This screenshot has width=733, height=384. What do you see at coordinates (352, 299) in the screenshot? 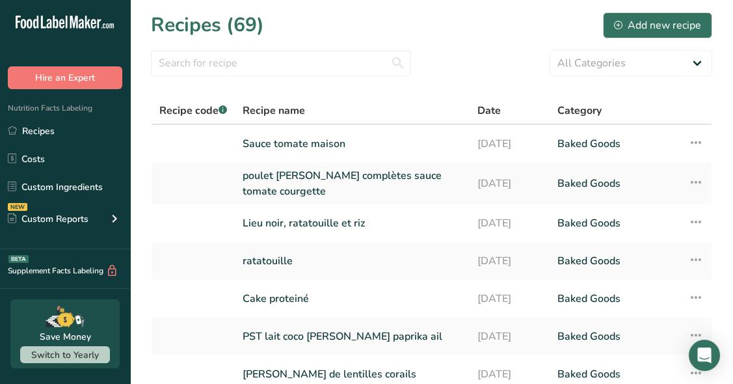
I see `a: Cake proteiné` at bounding box center [352, 299].